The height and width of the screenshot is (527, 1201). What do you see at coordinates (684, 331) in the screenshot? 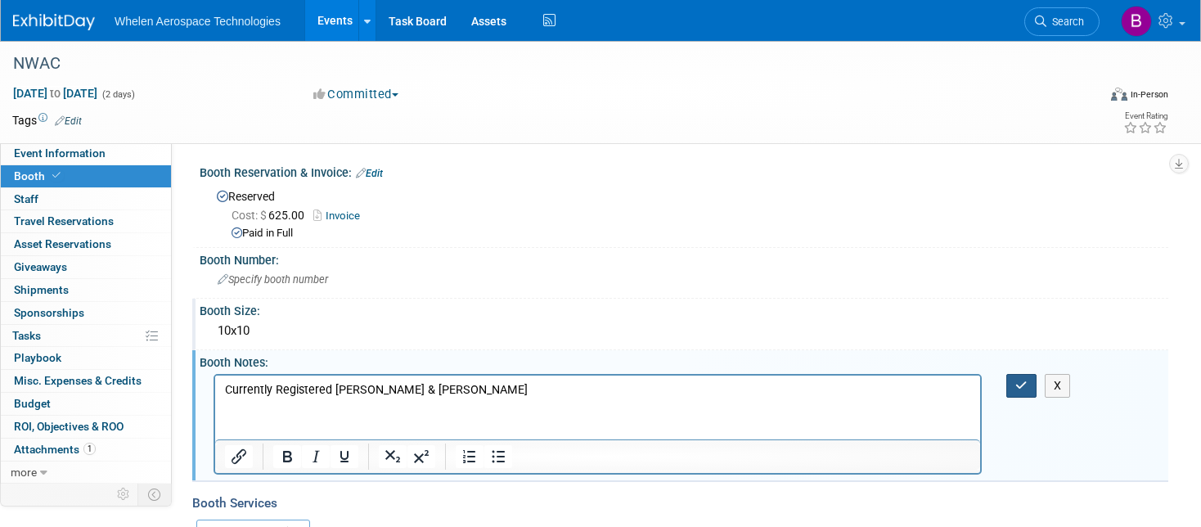
I see `div: 10x10` at bounding box center [684, 331].